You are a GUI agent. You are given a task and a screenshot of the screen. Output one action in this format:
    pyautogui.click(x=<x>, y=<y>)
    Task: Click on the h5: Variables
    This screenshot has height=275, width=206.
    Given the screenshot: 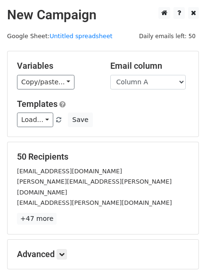 What is the action you would take?
    pyautogui.click(x=56, y=66)
    